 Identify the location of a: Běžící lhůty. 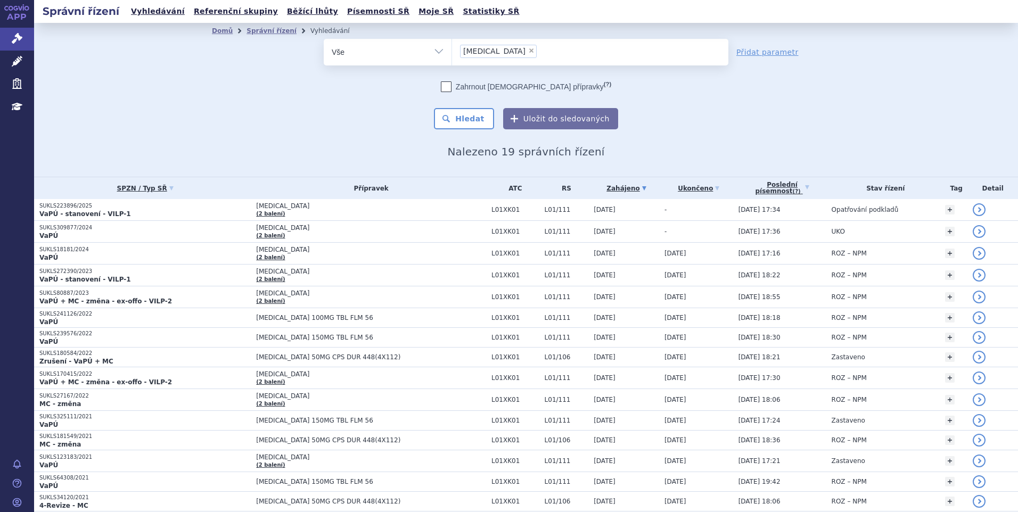
(312, 11).